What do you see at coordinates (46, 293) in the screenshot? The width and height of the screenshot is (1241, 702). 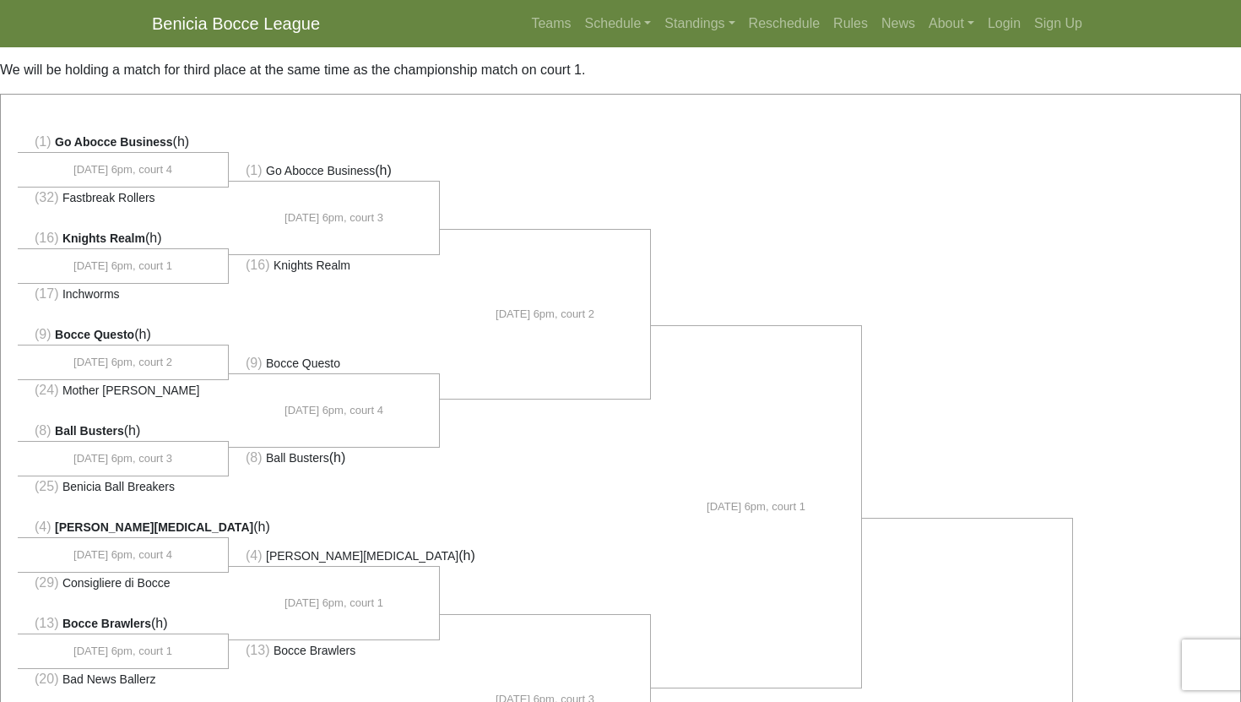 I see `span: (17)` at bounding box center [46, 293].